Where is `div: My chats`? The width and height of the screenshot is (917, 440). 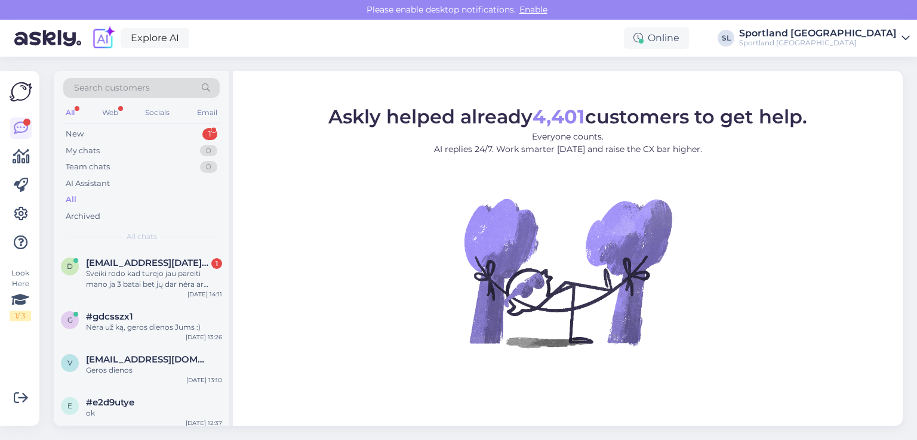 div: My chats is located at coordinates (82, 151).